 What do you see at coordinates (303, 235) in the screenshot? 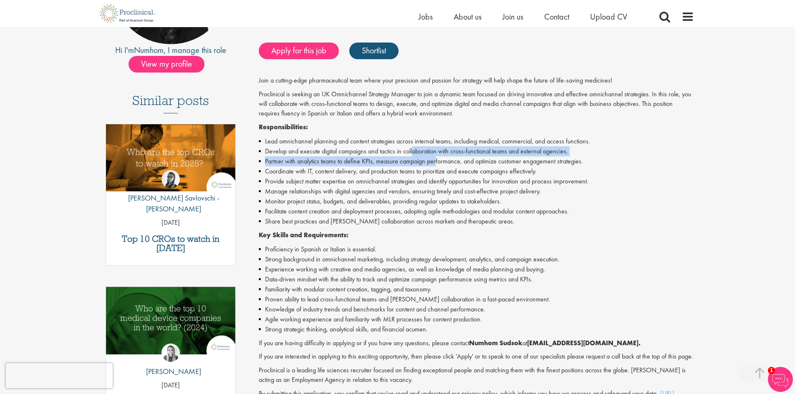
I see `strong: Key Skills and Requirements:` at bounding box center [303, 235].